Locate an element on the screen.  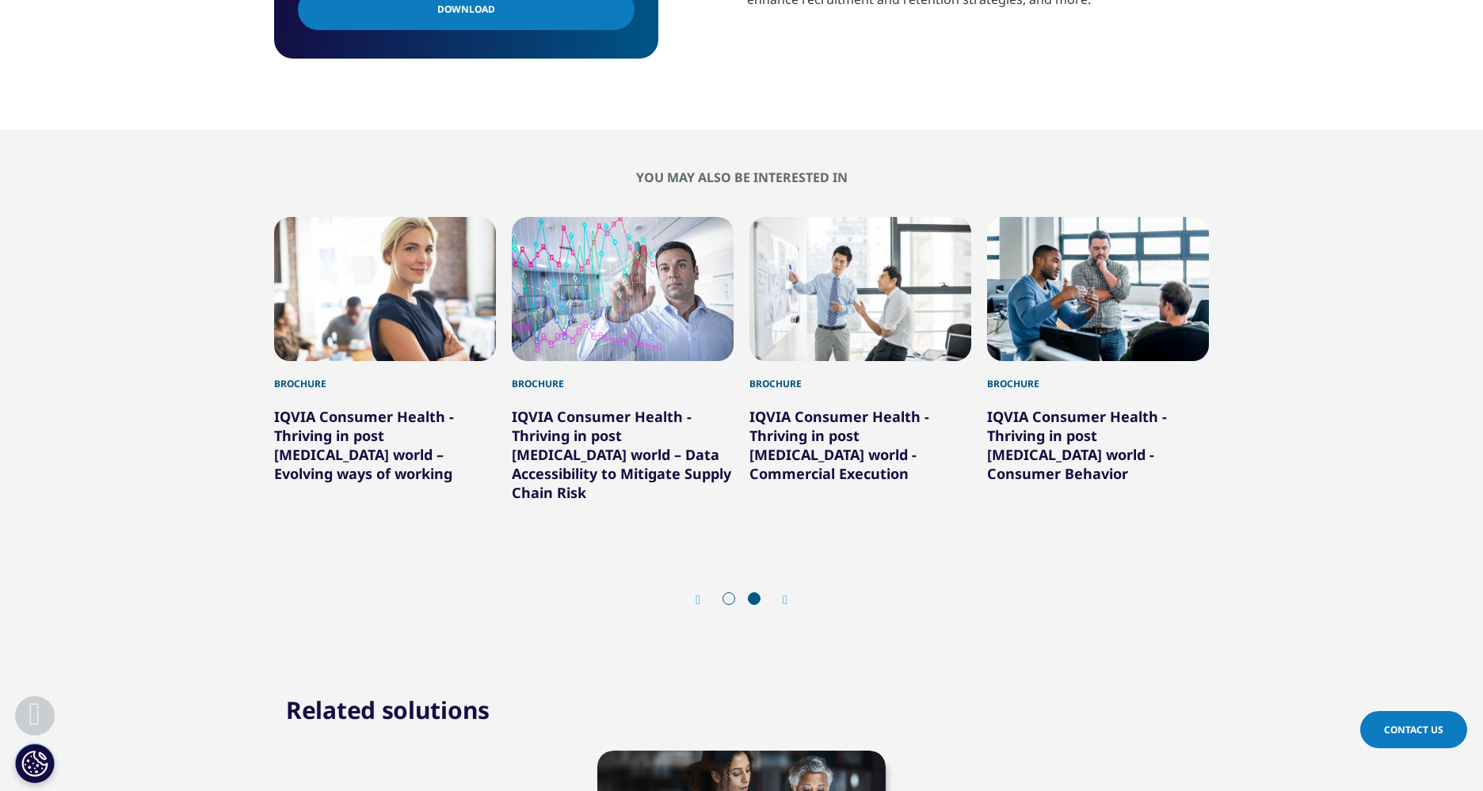
h2: You may also be interested in is located at coordinates (742, 177).